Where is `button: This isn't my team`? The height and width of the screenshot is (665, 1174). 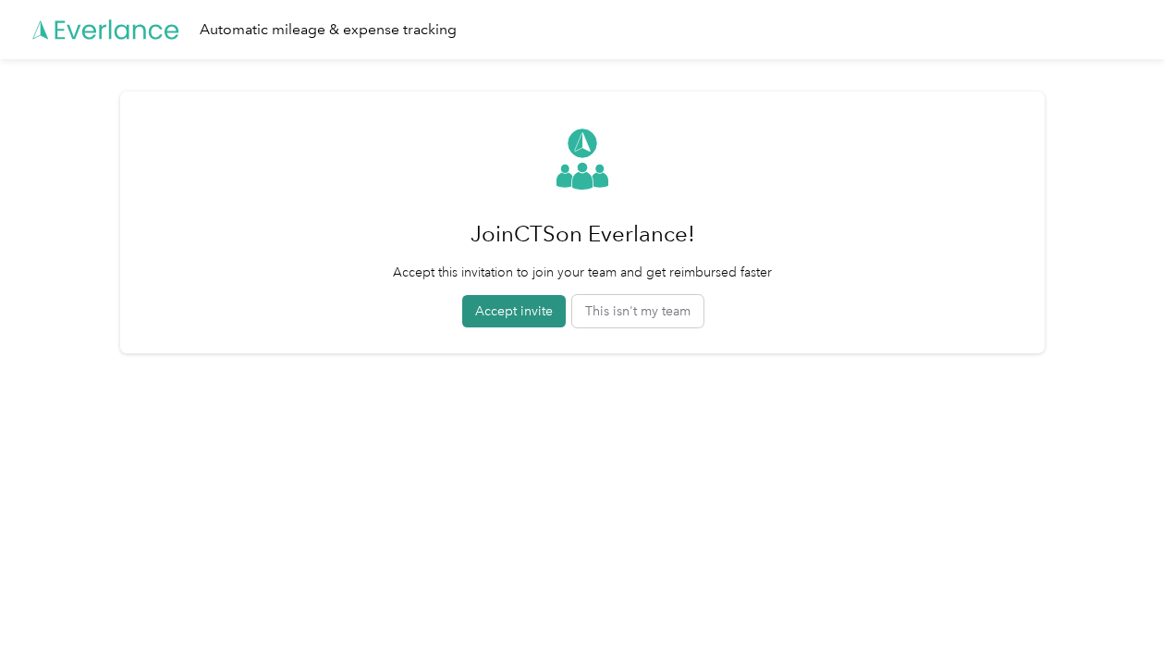 button: This isn't my team is located at coordinates (638, 311).